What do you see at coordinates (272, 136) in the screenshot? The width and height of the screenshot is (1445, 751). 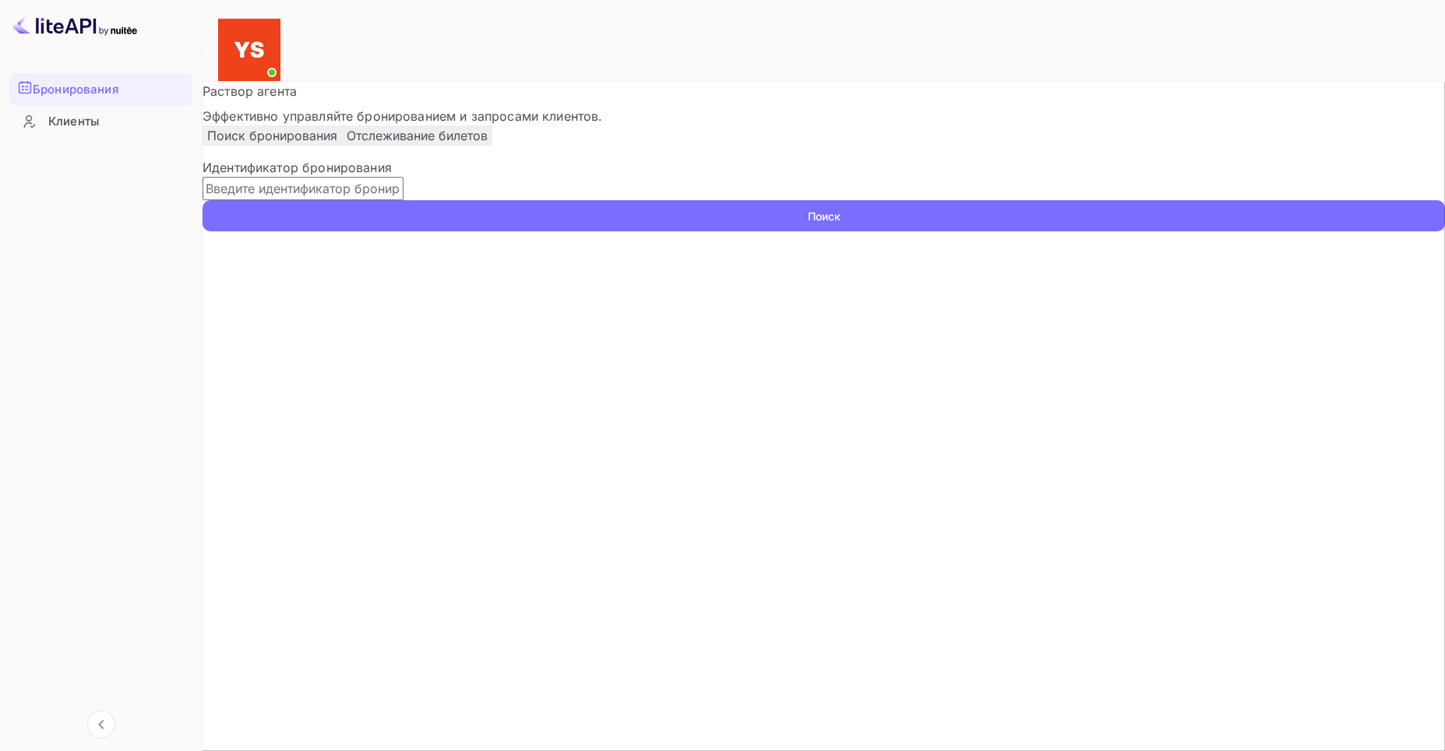 I see `ya-tr-span: Поиск бронирования` at bounding box center [272, 136].